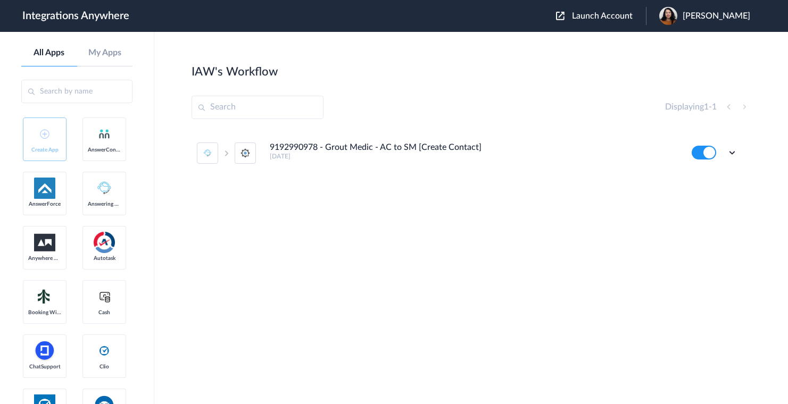 The width and height of the screenshot is (788, 404). Describe the element at coordinates (602, 16) in the screenshot. I see `span: Launch Account` at that location.